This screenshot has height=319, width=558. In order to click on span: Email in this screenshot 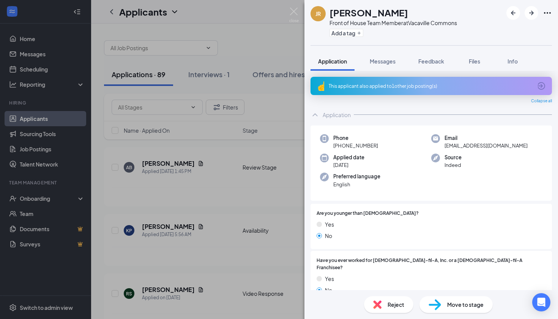, I will do `click(486, 138)`.